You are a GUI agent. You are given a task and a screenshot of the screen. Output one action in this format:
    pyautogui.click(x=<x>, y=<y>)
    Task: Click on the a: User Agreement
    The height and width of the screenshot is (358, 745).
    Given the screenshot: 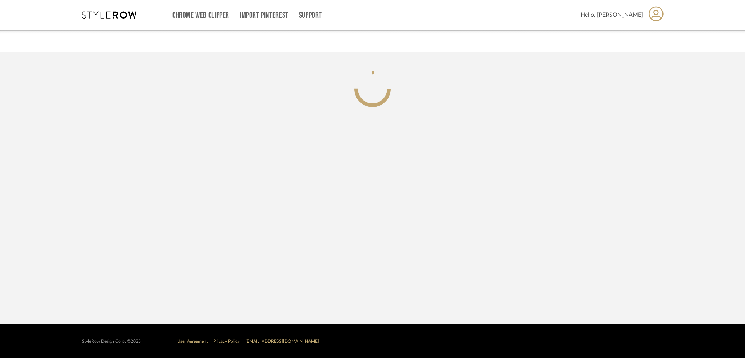 What is the action you would take?
    pyautogui.click(x=192, y=341)
    